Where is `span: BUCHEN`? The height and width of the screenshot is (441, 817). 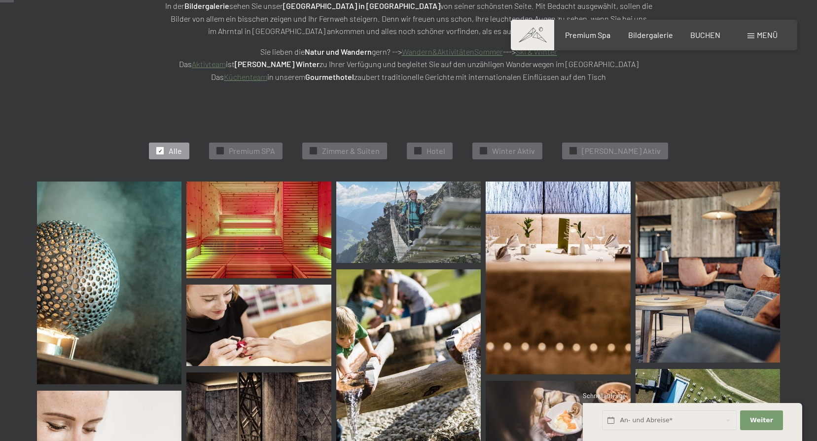
span: BUCHEN is located at coordinates (705, 35).